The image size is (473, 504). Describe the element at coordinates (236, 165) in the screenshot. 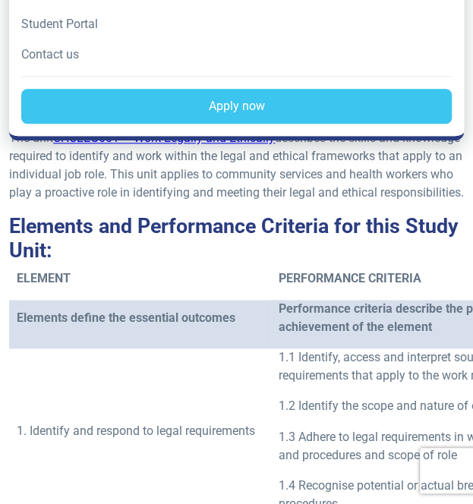

I see `p: The unit describes the skills and knowledge required to identify and work within the legal and et...` at that location.